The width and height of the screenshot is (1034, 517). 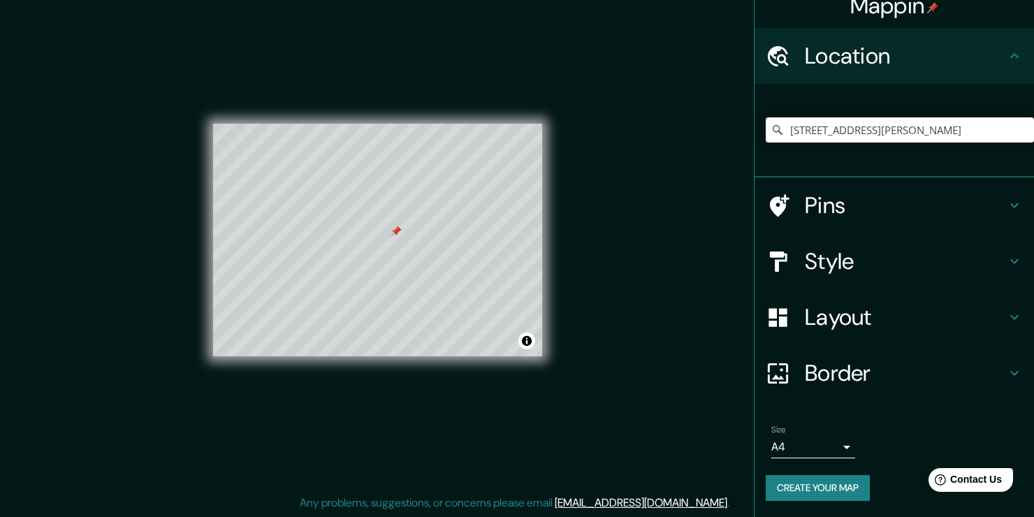 What do you see at coordinates (895, 205) in the screenshot?
I see `div: Pins` at bounding box center [895, 205].